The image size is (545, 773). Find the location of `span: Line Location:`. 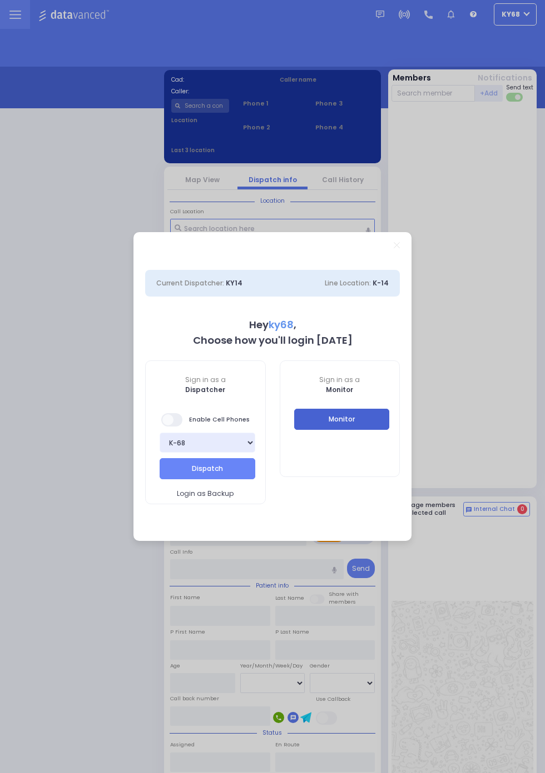

span: Line Location: is located at coordinates (347, 283).